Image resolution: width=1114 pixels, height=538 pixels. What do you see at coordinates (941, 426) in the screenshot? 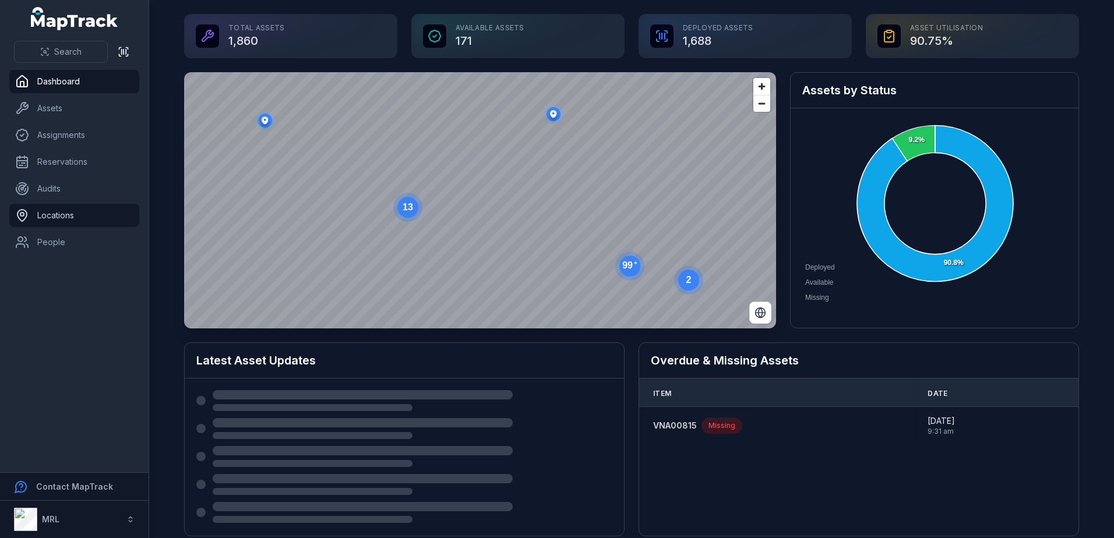
I see `time: 15/09/2025, 9:31:09 am` at bounding box center [941, 426].